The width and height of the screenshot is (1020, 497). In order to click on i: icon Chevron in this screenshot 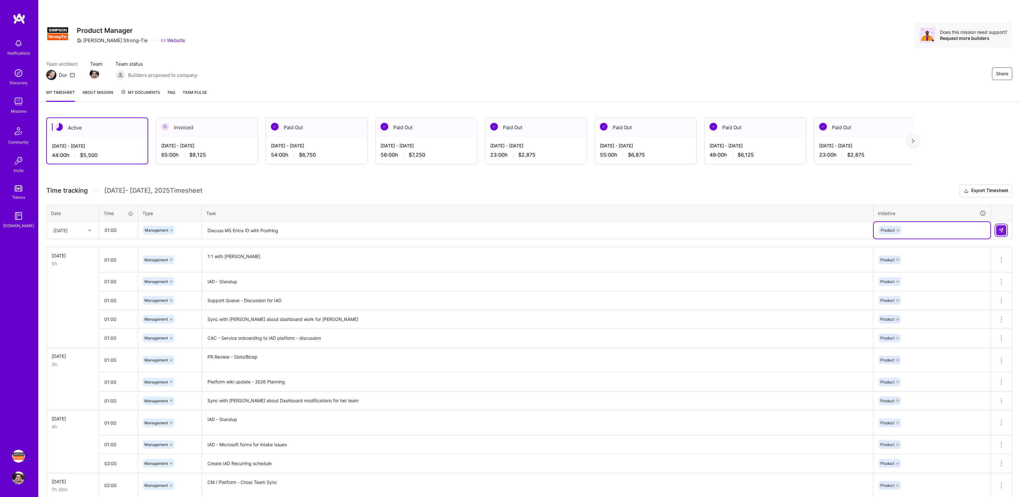, I will do `click(90, 230)`.